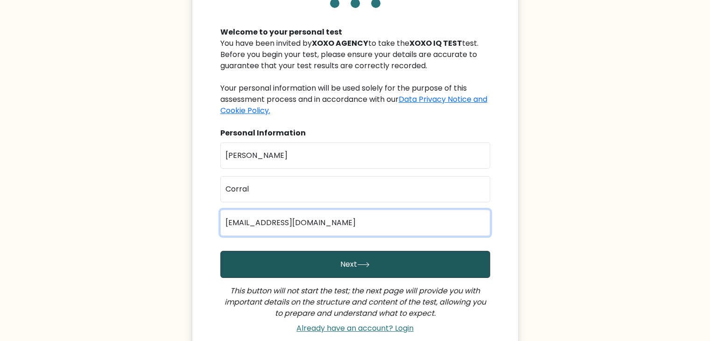 The image size is (710, 341). I want to click on a: Already have an account? Login, so click(355, 328).